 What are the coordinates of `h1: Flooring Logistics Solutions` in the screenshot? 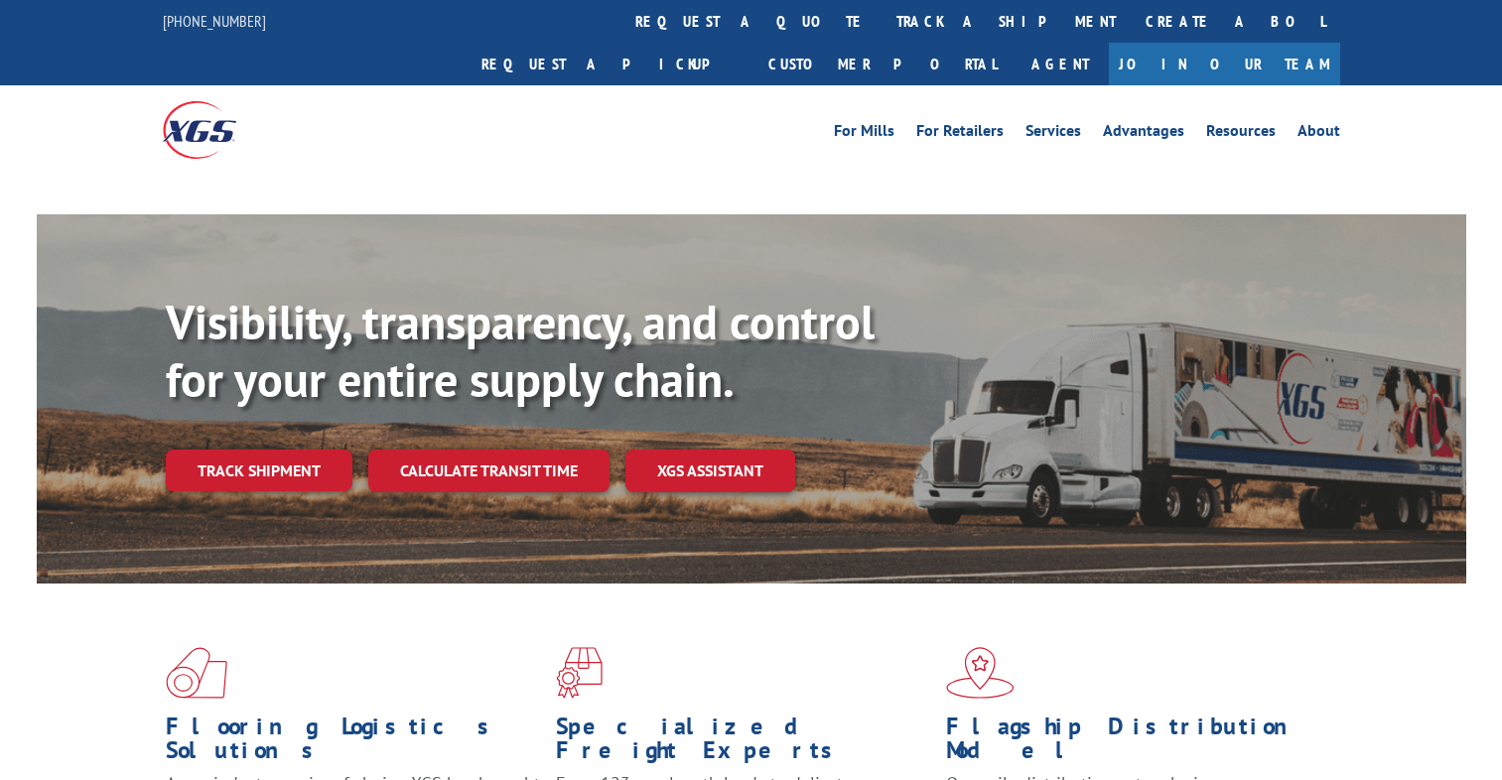 It's located at (353, 744).